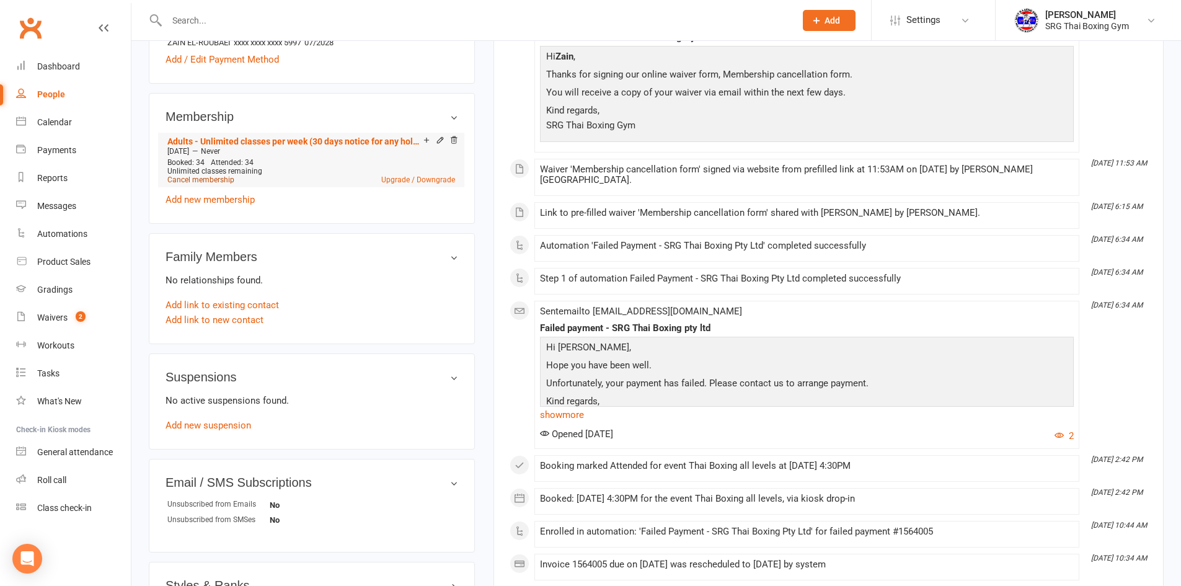  Describe the element at coordinates (807, 402) in the screenshot. I see `p: Kind regards,` at that location.